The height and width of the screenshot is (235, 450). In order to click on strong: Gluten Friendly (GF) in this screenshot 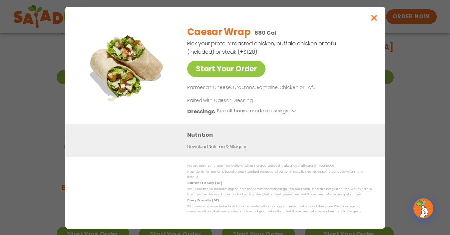, I will do `click(204, 183)`.